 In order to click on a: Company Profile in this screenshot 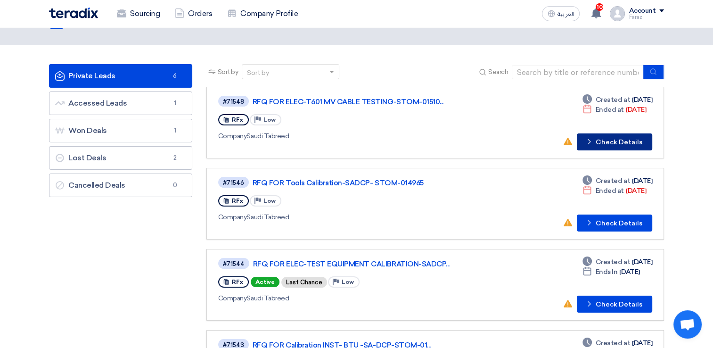, I will do `click(263, 14)`.